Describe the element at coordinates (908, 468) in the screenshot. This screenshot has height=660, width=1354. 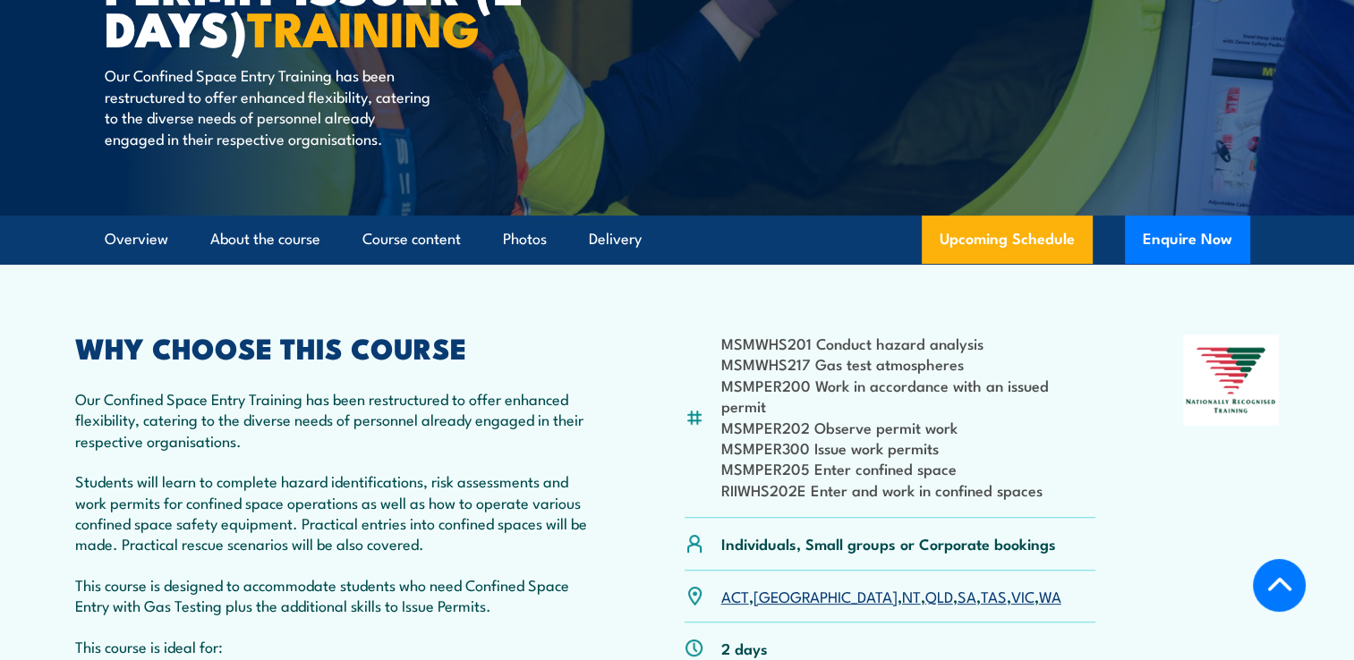
I see `li: MSMPER205 Enter confined space` at that location.